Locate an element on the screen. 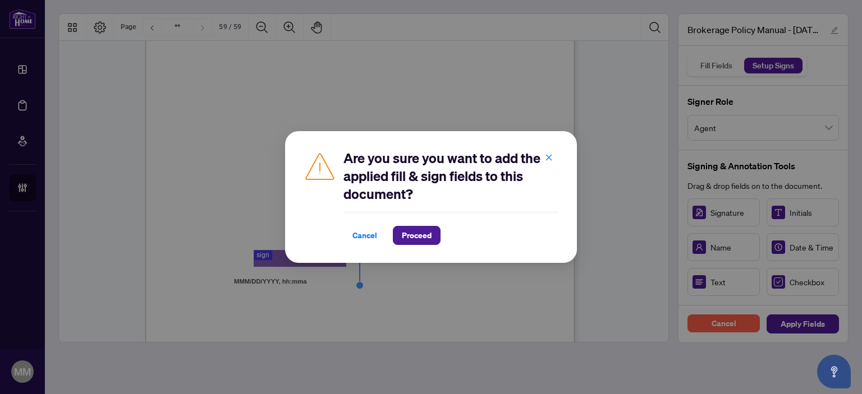  span: Proceed is located at coordinates (416, 236).